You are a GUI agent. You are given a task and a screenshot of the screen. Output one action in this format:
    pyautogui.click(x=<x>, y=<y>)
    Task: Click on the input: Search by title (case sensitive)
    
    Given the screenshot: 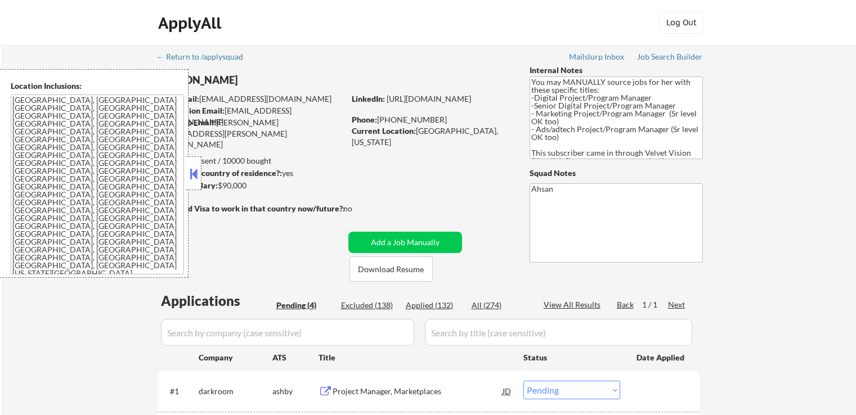 What is the action you would take?
    pyautogui.click(x=558, y=332)
    